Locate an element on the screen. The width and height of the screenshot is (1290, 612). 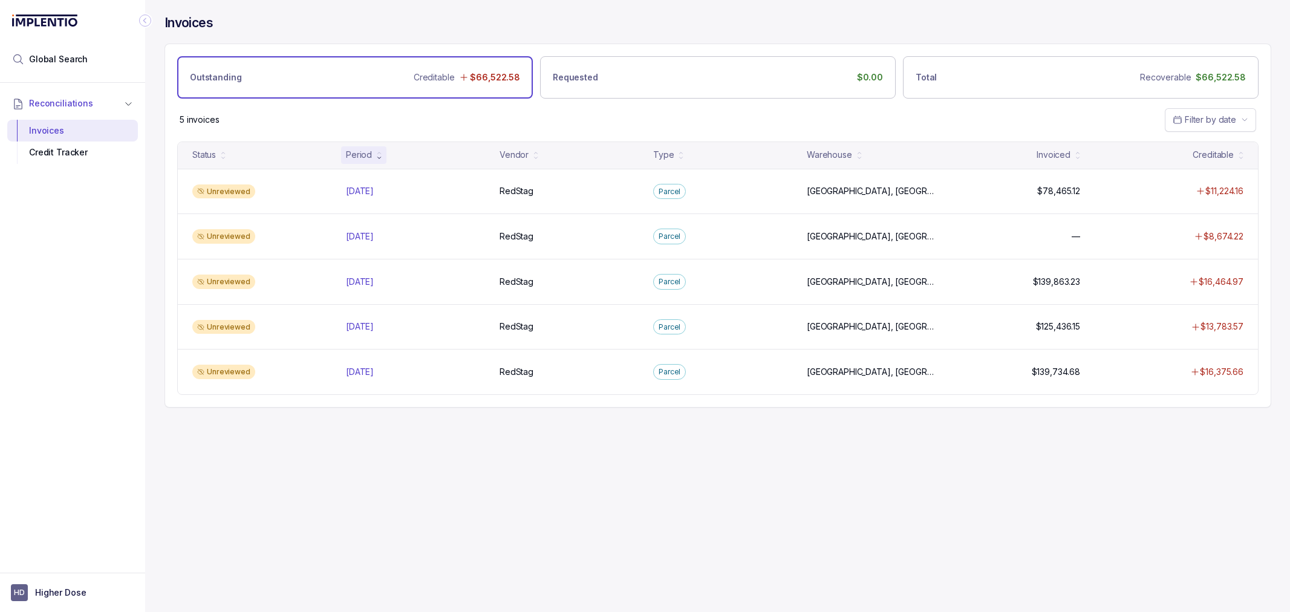
search: Date Range Picker is located at coordinates (1204, 120).